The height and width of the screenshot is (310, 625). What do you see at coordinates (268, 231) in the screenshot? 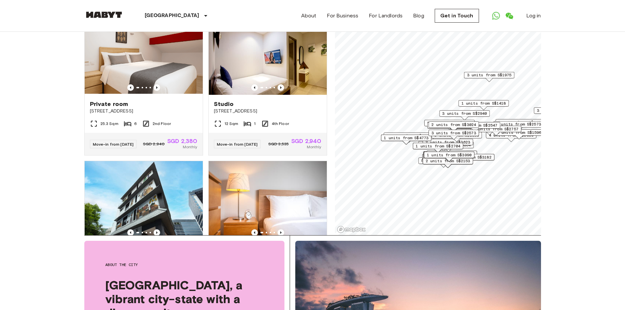
I see `a: Marketing picture of unit SG-01-106-001-01Previous imagePrevious imageStudio7 One-[GEOGRAPHIC_DAT...` at bounding box center [268, 231].